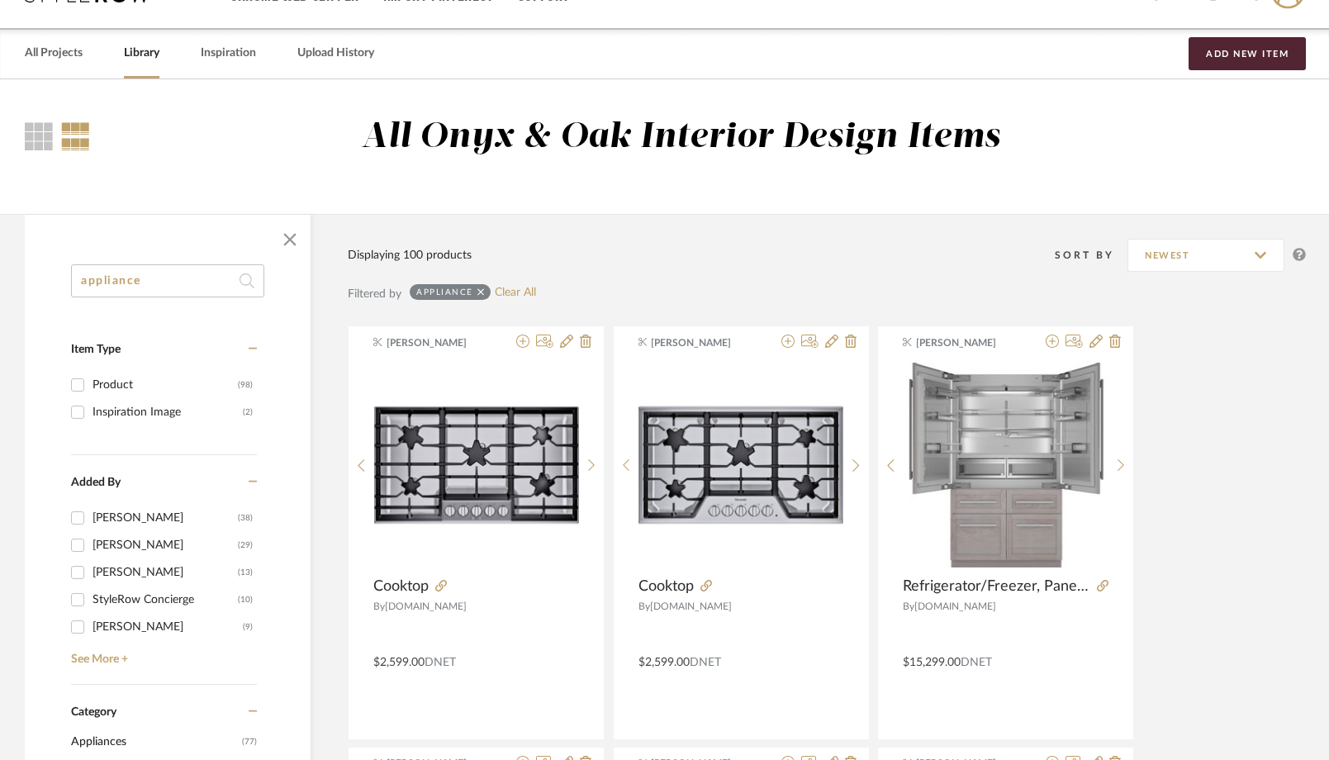 The width and height of the screenshot is (1329, 760). What do you see at coordinates (96, 350) in the screenshot?
I see `span: Item Type` at bounding box center [96, 350].